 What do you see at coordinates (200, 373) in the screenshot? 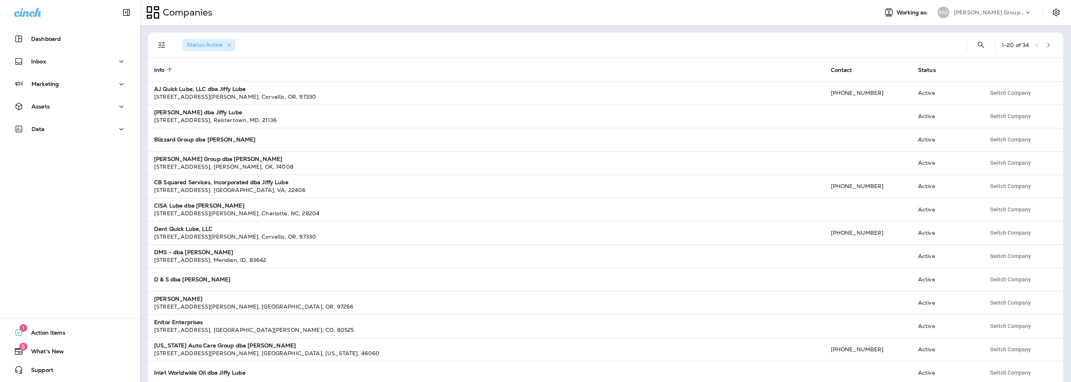
I see `strong: Inlet Worldwide Oil dba Jiffy Lube` at bounding box center [200, 373].